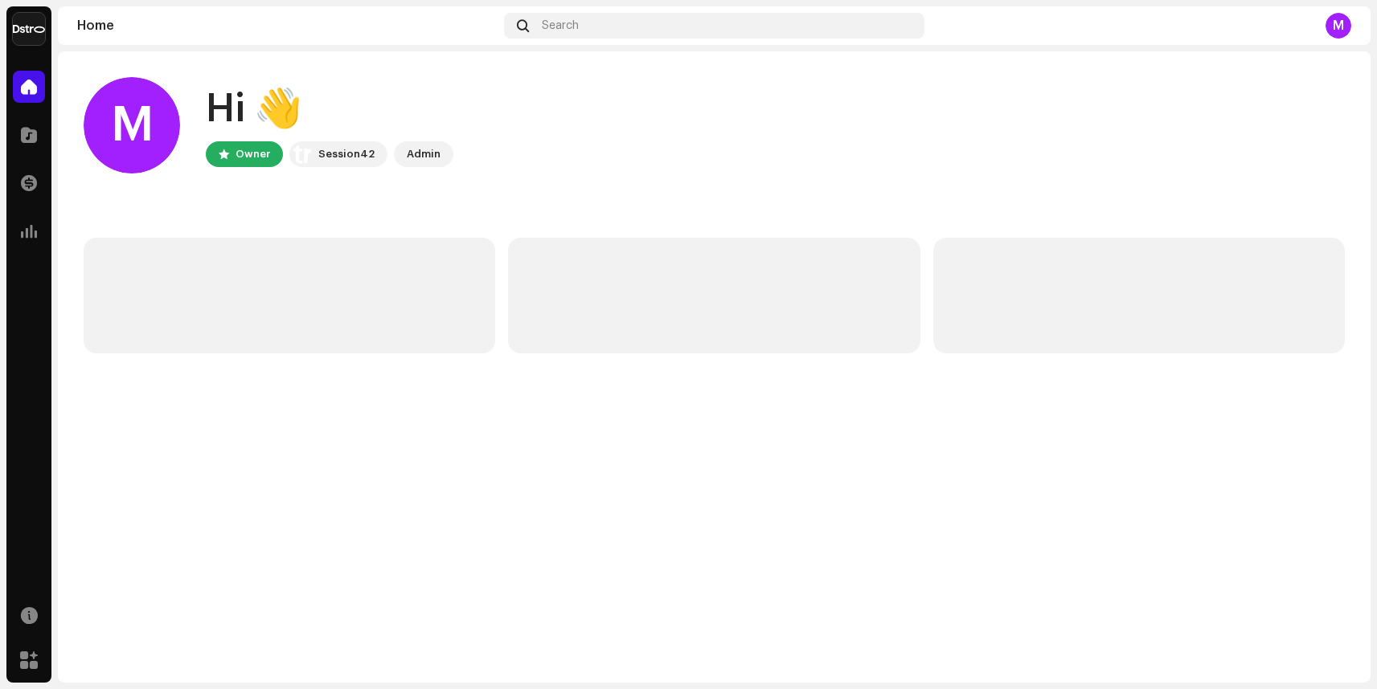 The width and height of the screenshot is (1377, 689). I want to click on div: Session42, so click(346, 154).